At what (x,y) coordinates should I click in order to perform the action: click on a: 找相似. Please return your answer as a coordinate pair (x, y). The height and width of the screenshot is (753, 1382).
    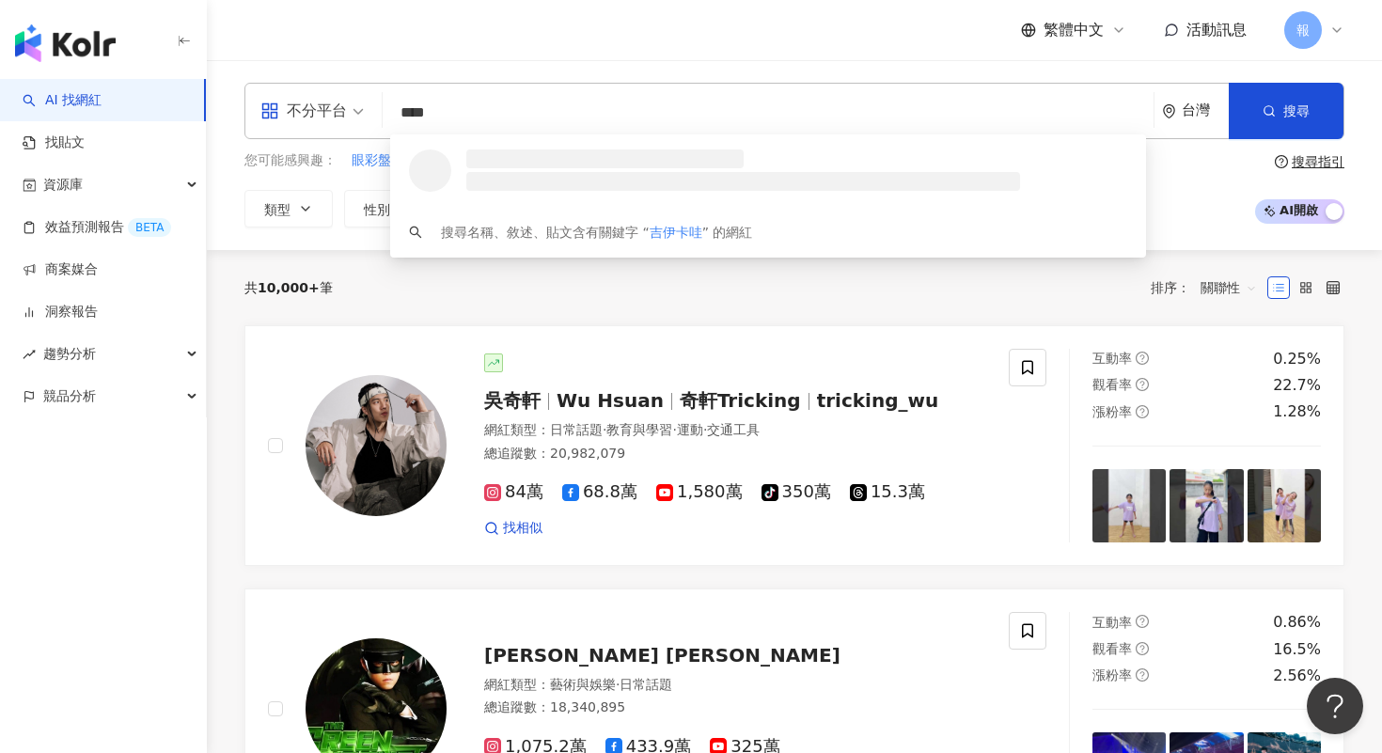
    Looking at the image, I should click on (513, 528).